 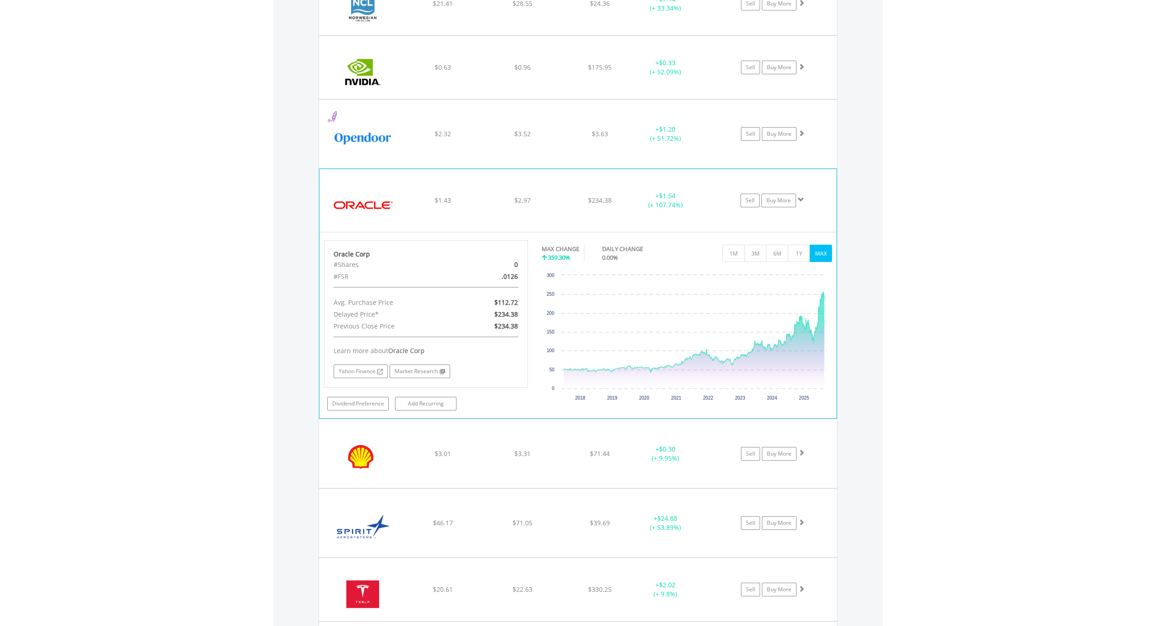 I want to click on div: Previous Close Price, so click(x=393, y=326).